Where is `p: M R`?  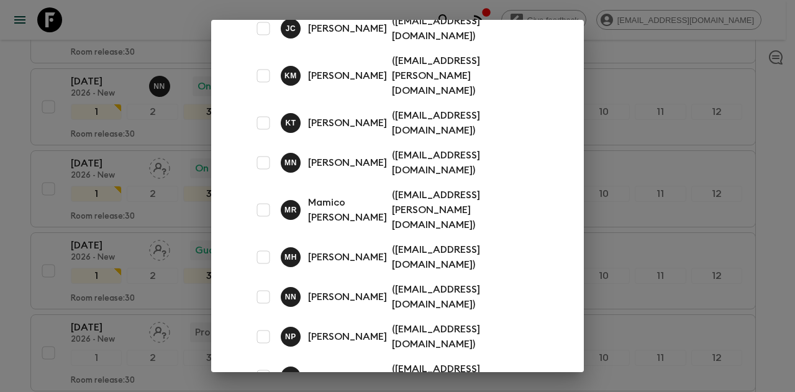
p: M R is located at coordinates (291, 210).